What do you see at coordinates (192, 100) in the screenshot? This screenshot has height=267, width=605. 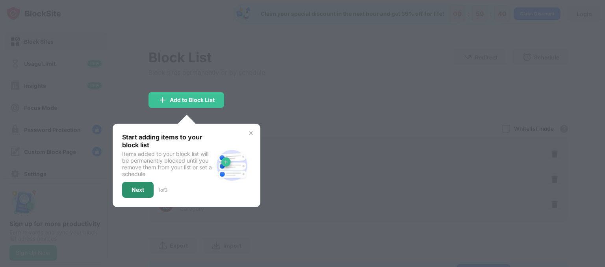 I see `div: Add to Block List` at bounding box center [192, 100].